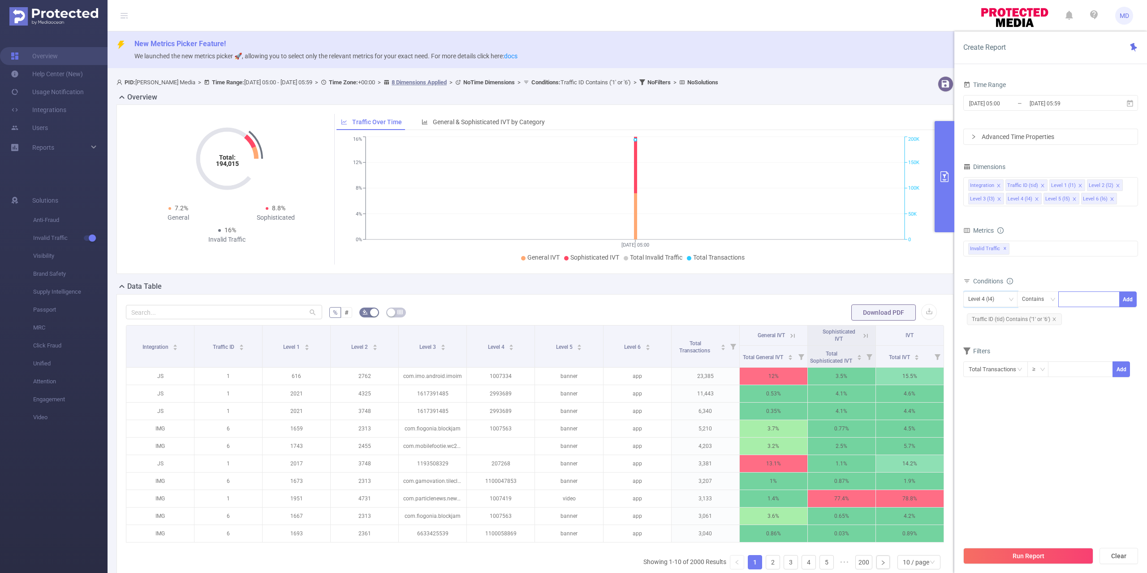 The height and width of the screenshot is (573, 1147). What do you see at coordinates (659, 82) in the screenshot?
I see `b: No Filters` at bounding box center [659, 82].